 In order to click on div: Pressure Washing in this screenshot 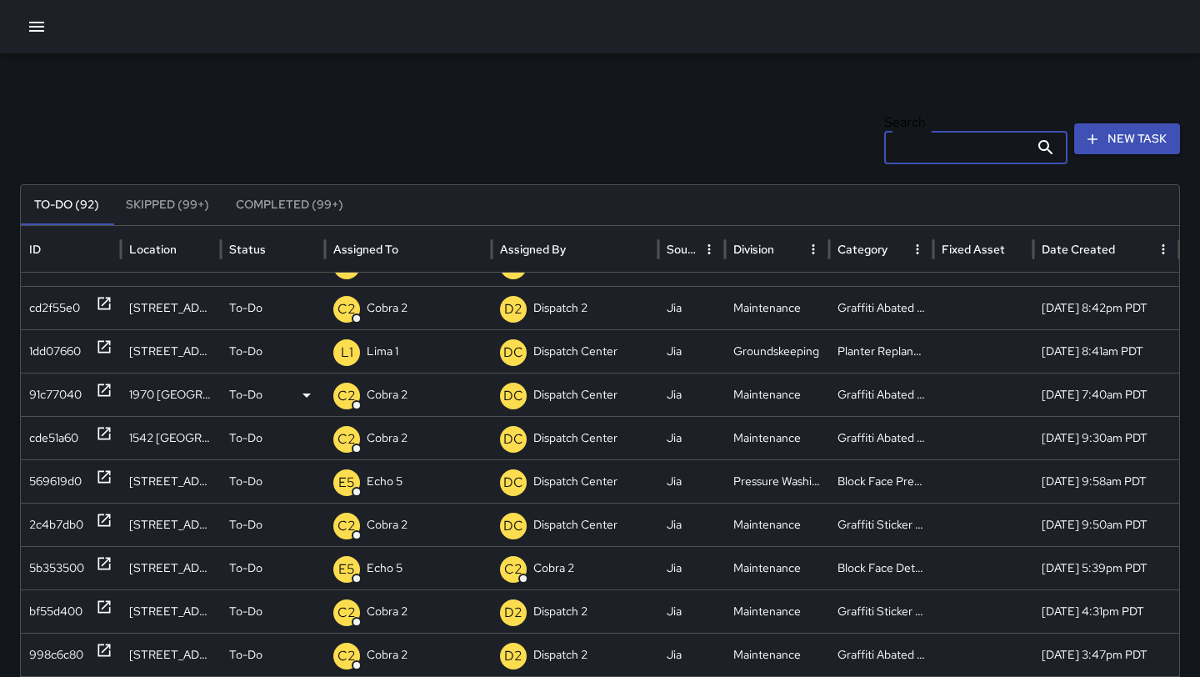, I will do `click(777, 481)`.